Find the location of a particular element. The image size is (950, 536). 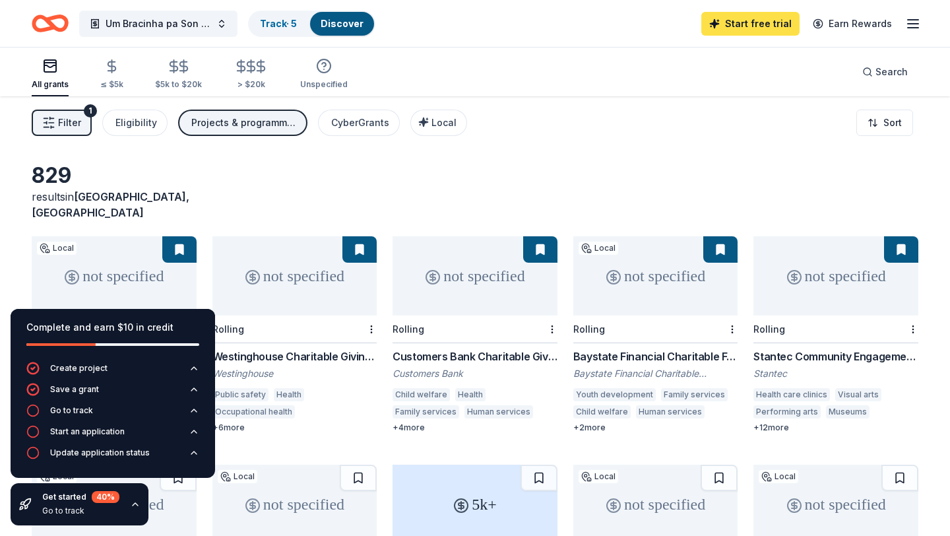

span: Filter is located at coordinates (69, 123).